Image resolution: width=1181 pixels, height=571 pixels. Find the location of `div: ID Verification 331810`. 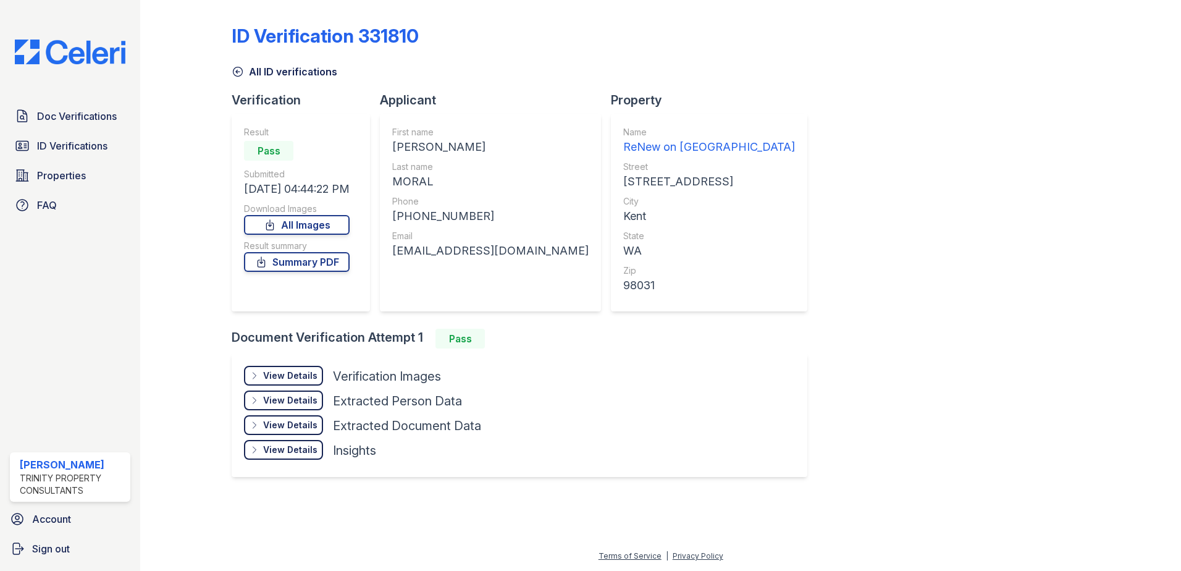

div: ID Verification 331810 is located at coordinates (325, 36).